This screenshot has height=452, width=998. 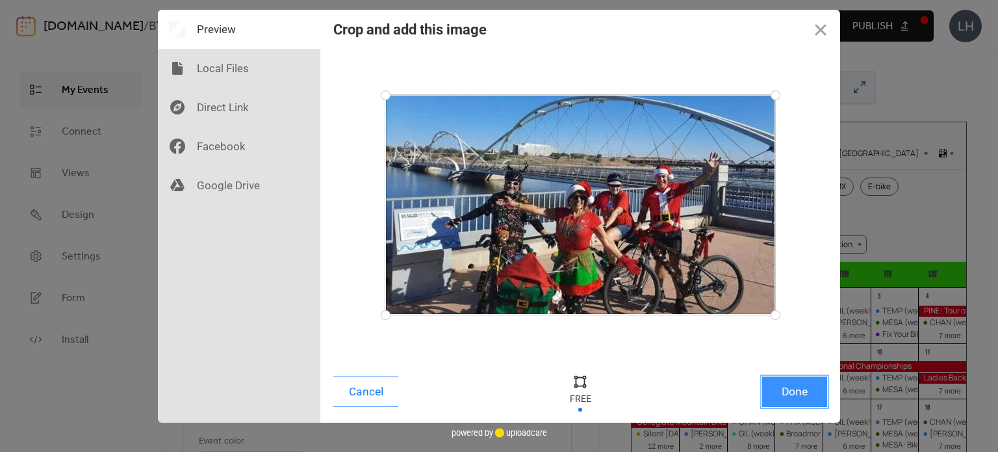 I want to click on div: Facebook, so click(x=239, y=146).